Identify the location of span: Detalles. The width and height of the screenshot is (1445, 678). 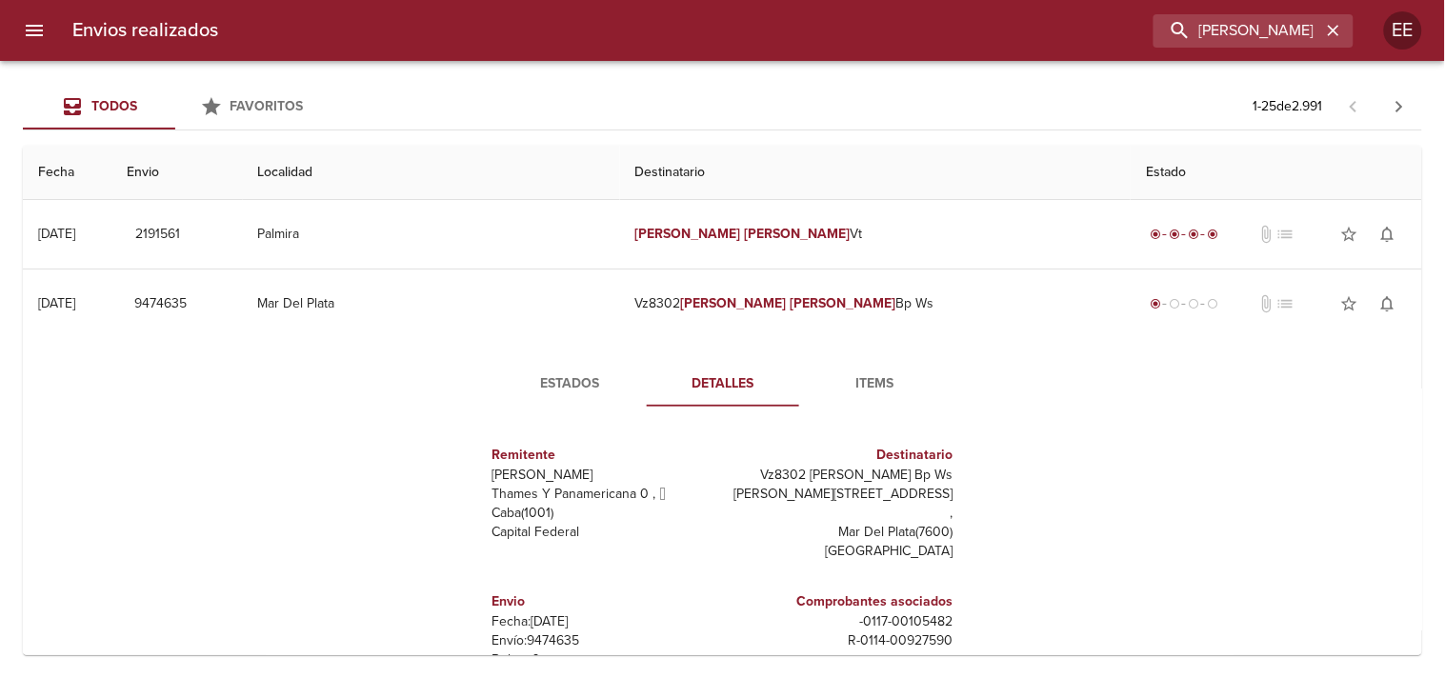
(723, 384).